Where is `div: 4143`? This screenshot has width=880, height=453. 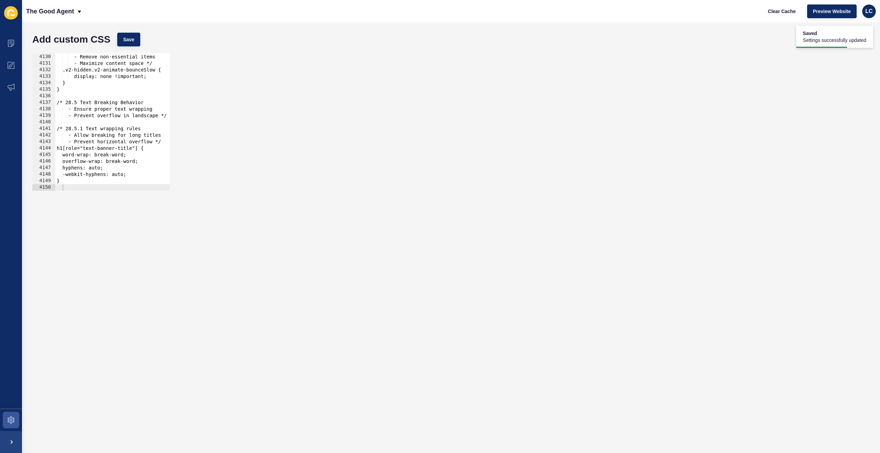 div: 4143 is located at coordinates (44, 142).